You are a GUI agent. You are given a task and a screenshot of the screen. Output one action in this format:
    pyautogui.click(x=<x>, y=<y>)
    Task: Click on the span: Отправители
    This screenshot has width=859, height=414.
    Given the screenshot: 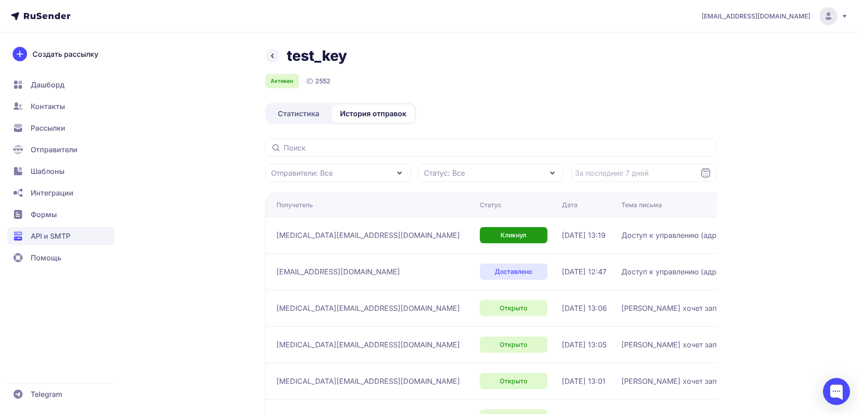 What is the action you would take?
    pyautogui.click(x=54, y=150)
    